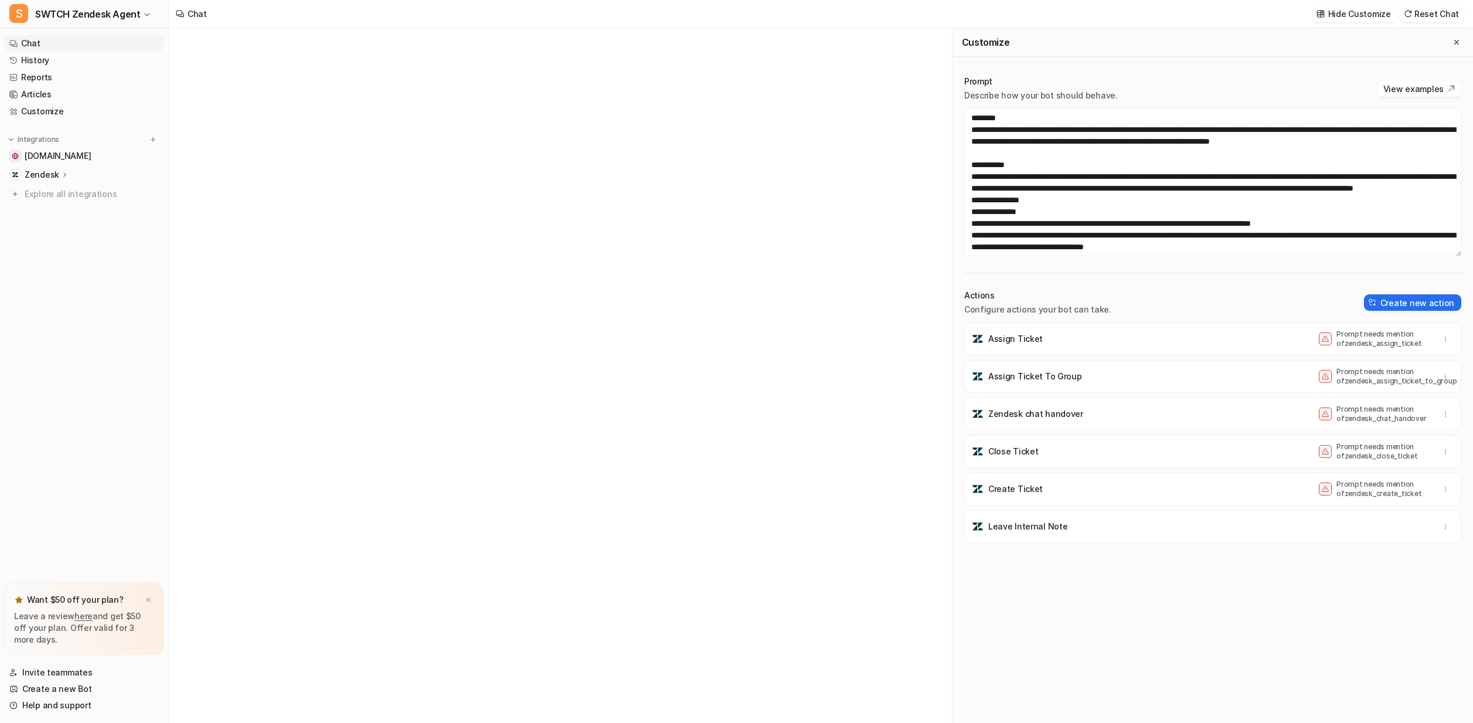 Image resolution: width=1473 pixels, height=723 pixels. Describe the element at coordinates (1359, 13) in the screenshot. I see `p: Hide Customize` at that location.